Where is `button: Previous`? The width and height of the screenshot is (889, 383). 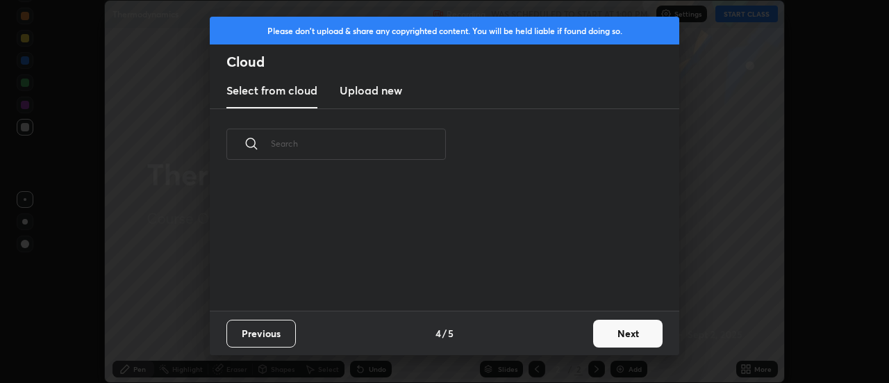 button: Previous is located at coordinates (261, 333).